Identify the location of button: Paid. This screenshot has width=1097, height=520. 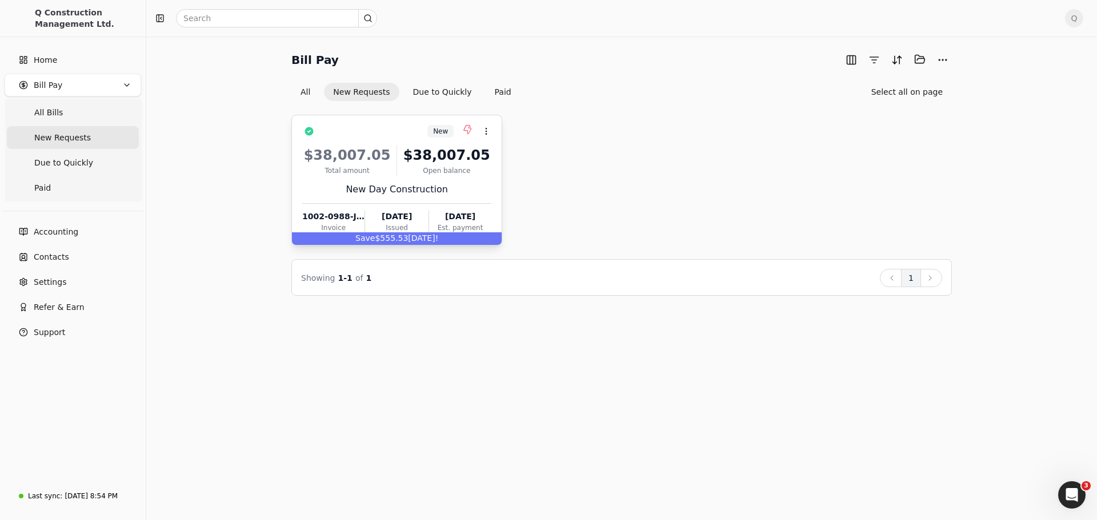
(503, 92).